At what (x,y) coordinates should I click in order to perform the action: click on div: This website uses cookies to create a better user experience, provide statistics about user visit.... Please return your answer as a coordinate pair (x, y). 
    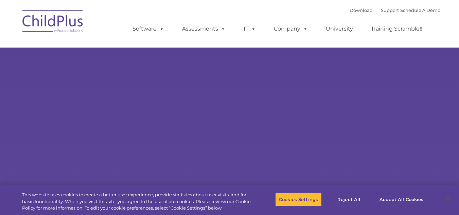
    Looking at the image, I should click on (137, 202).